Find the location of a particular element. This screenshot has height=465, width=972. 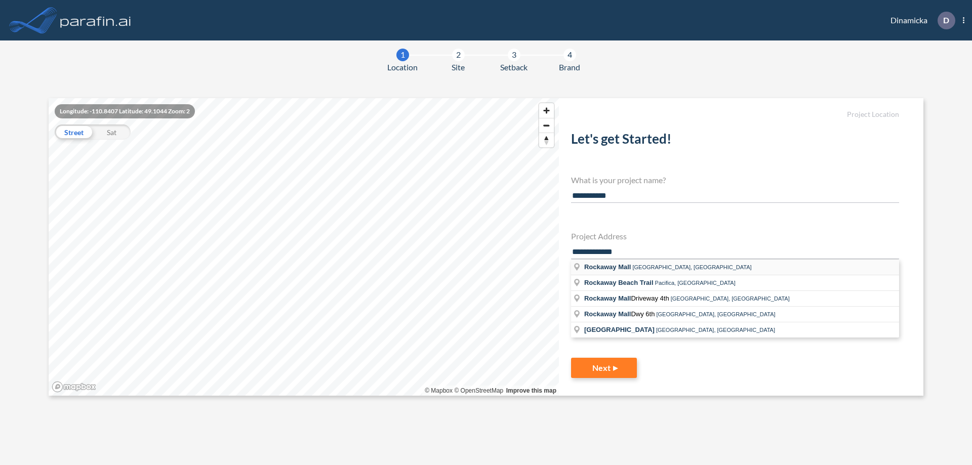

span: Zoom in is located at coordinates (546, 110).